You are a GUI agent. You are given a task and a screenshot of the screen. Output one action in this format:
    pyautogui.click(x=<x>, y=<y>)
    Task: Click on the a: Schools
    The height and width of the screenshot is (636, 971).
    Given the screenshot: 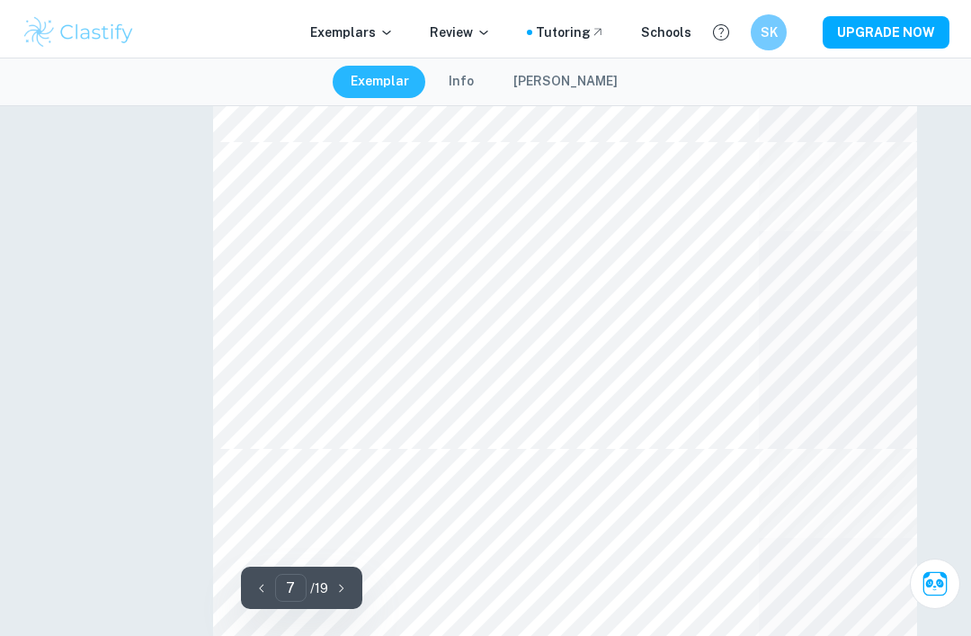 What is the action you would take?
    pyautogui.click(x=666, y=32)
    